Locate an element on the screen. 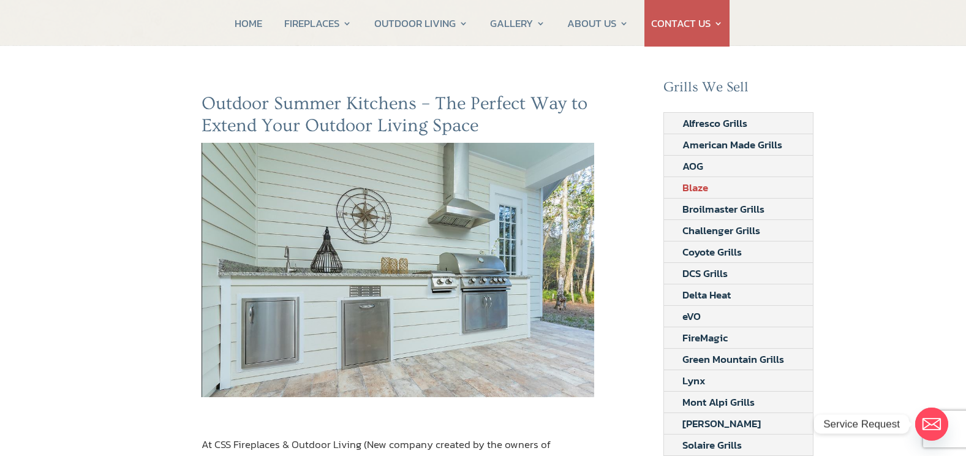  a: Email is located at coordinates (932, 424).